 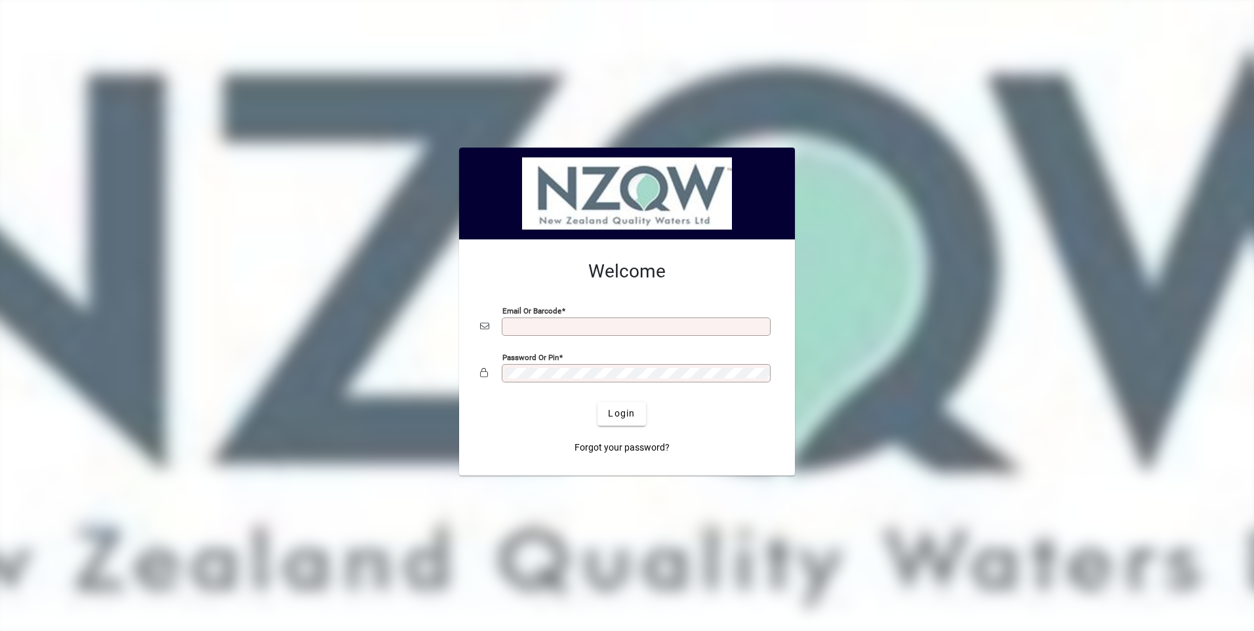 What do you see at coordinates (532, 310) in the screenshot?
I see `mat-label: Email or Barcode` at bounding box center [532, 310].